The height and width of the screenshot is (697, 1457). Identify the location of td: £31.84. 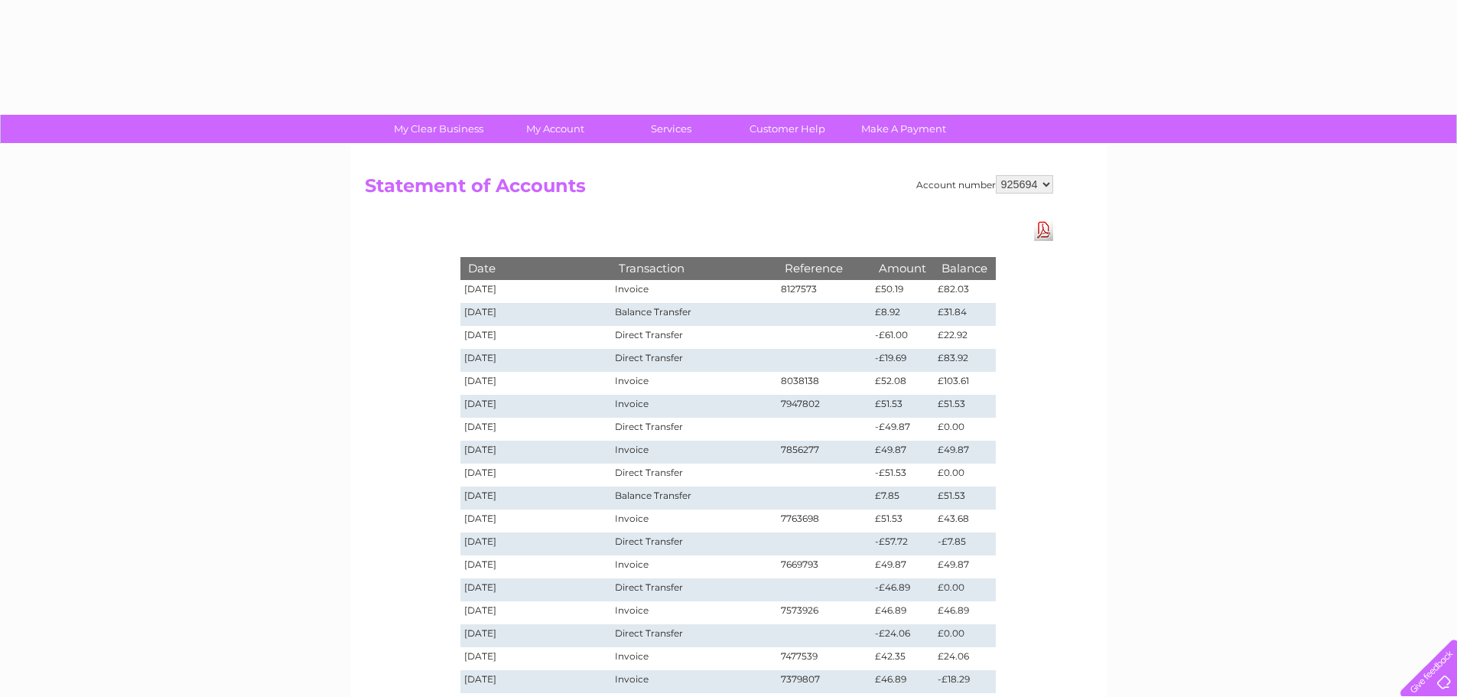
(964, 314).